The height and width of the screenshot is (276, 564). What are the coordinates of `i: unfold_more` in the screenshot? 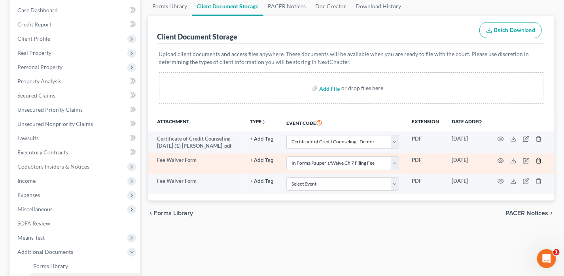 It's located at (264, 122).